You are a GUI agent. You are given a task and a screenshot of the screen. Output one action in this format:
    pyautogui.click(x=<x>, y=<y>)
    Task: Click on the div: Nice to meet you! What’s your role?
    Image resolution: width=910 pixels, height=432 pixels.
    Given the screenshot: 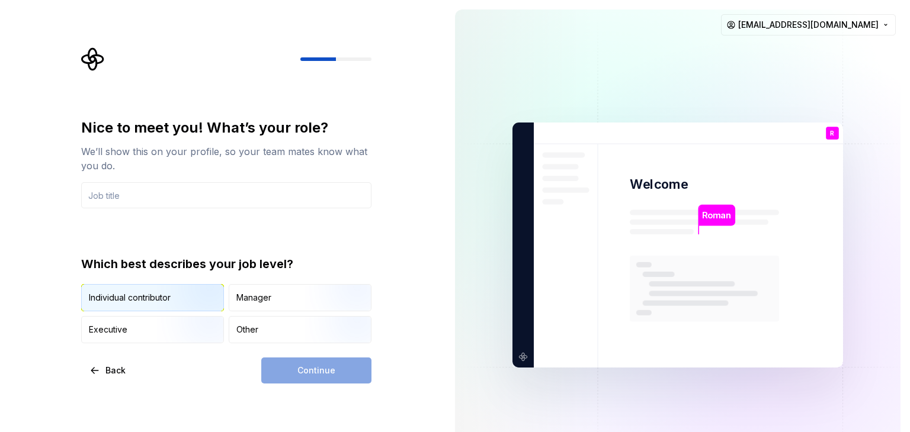 What is the action you would take?
    pyautogui.click(x=226, y=128)
    